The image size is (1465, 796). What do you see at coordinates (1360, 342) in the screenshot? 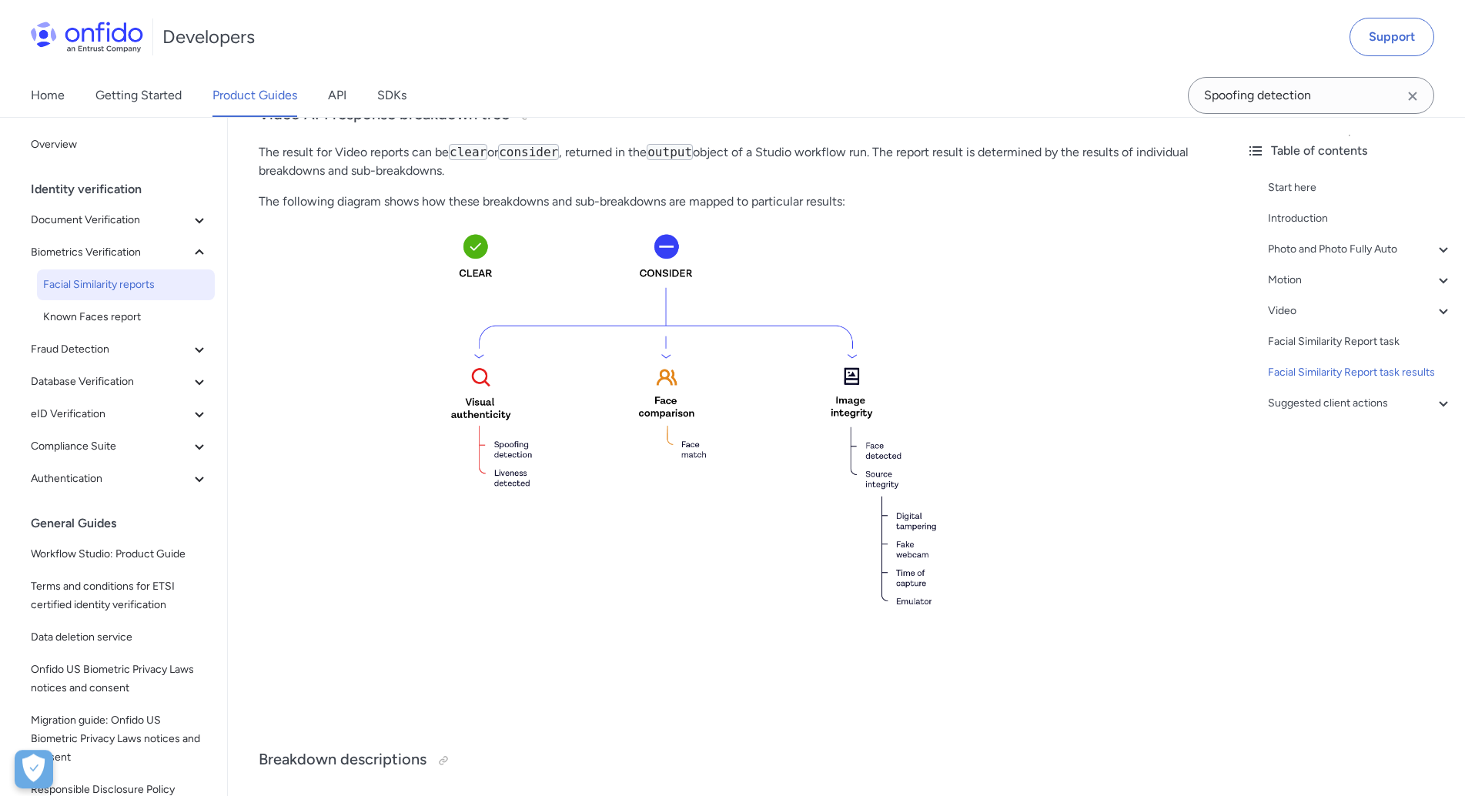
I see `div: Facial Similarity Report task` at bounding box center [1360, 342].